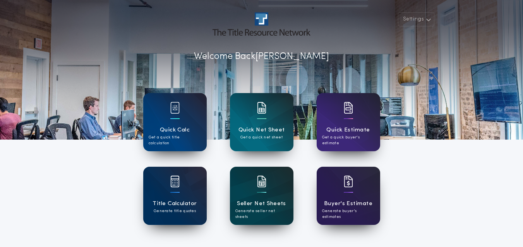 The height and width of the screenshot is (247, 523). I want to click on p: Generate buyer's estimates, so click(348, 214).